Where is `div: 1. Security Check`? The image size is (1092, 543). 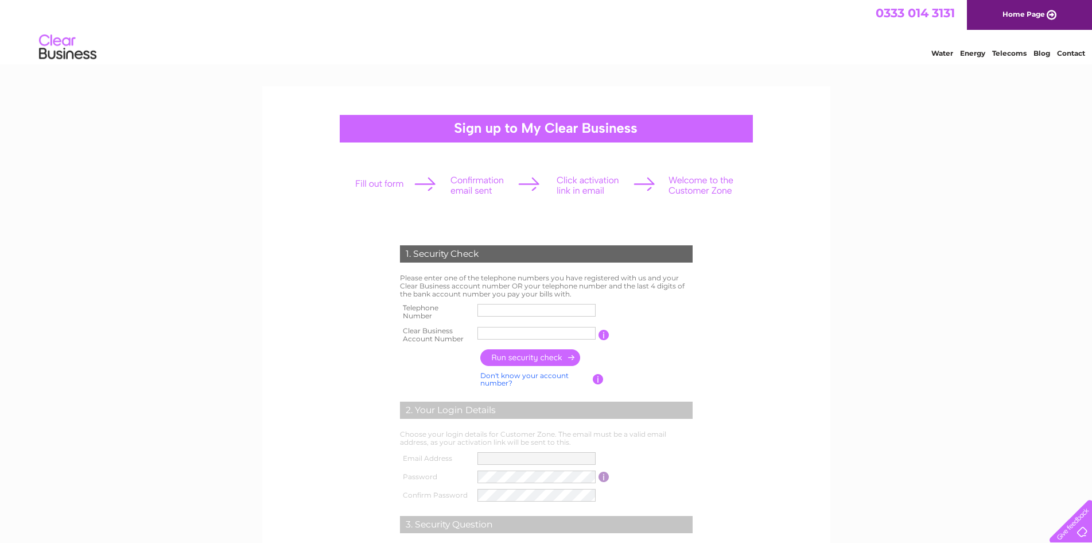
div: 1. Security Check is located at coordinates (547, 254).